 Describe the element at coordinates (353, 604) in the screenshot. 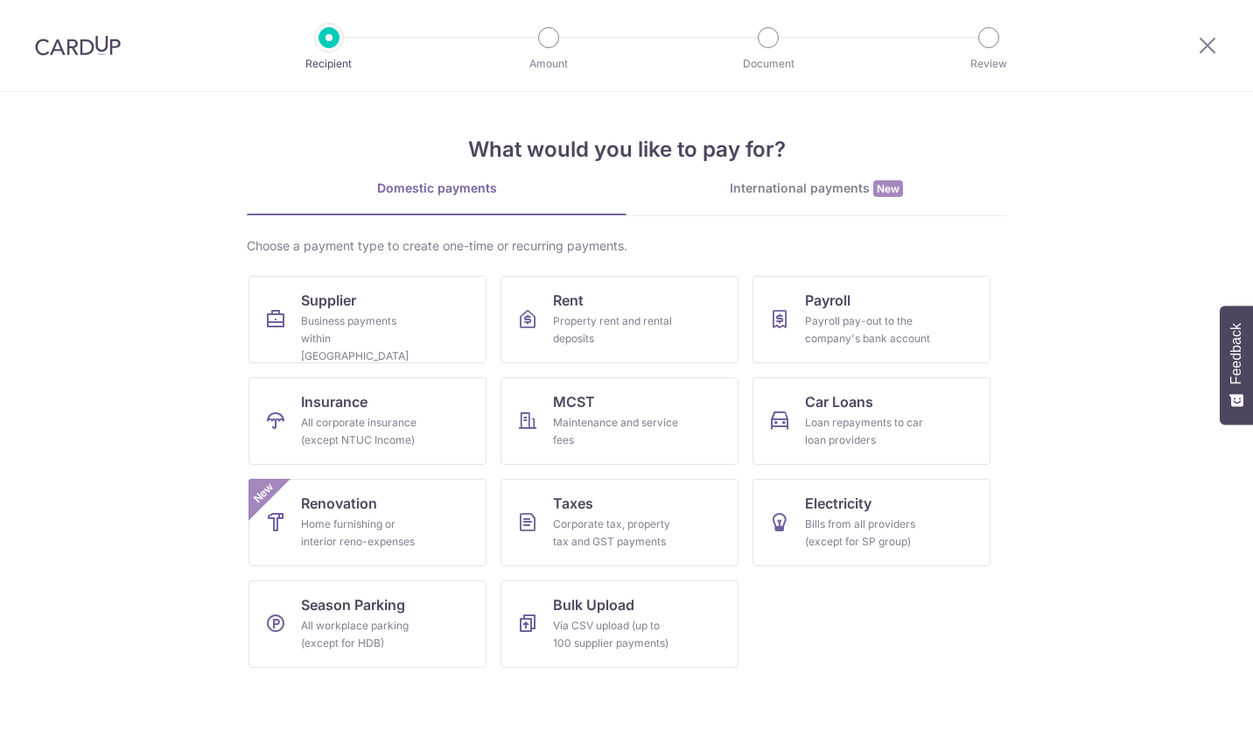

I see `span: Season Parking` at that location.